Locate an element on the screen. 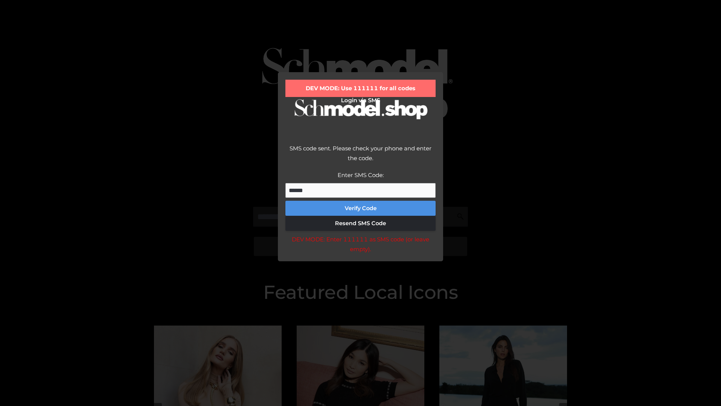  div: SMS code sent. Please check your phone and enter the code. is located at coordinates (361, 157).